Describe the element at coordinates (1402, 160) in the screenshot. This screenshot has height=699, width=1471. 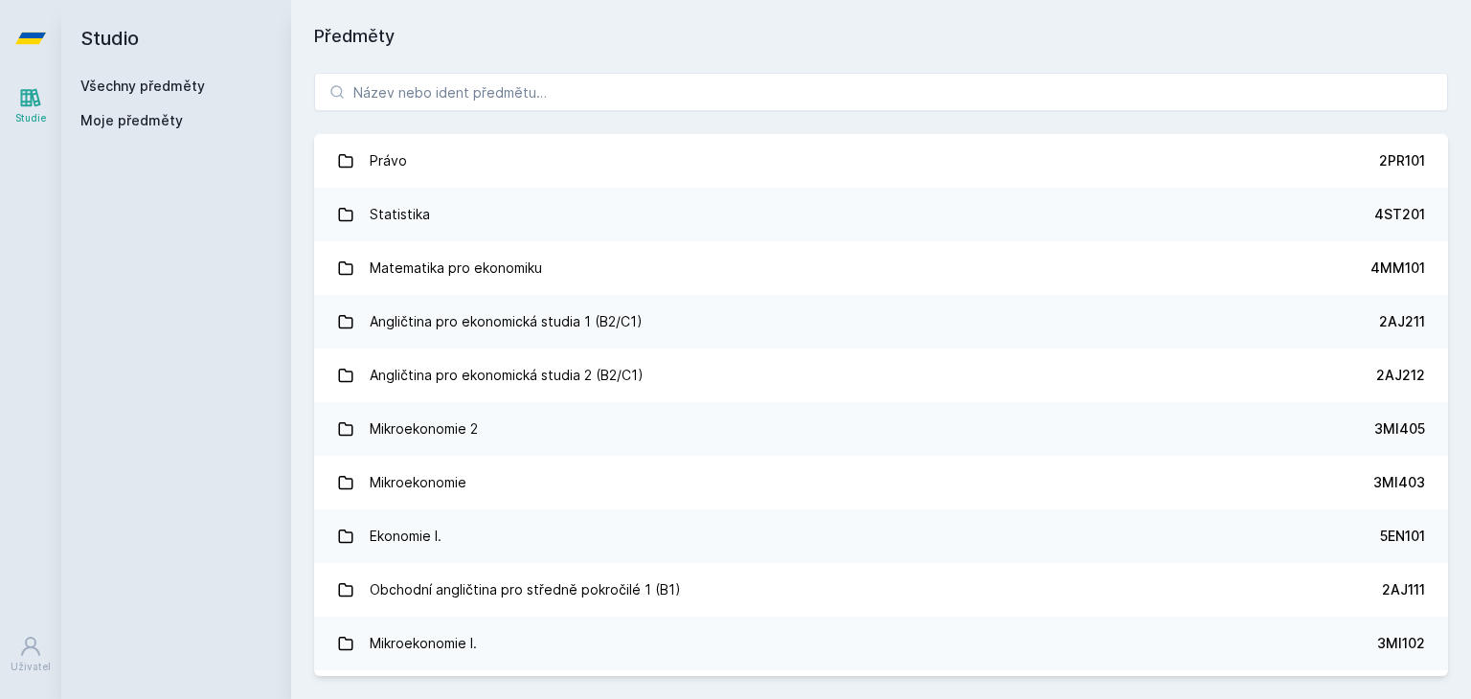
I see `font: 2PR101` at that location.